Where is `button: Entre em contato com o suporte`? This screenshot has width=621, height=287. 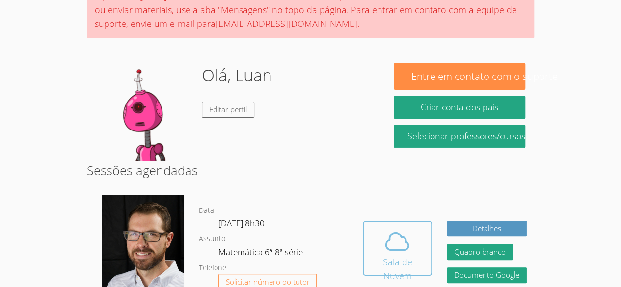
button: Entre em contato com o suporte is located at coordinates (459, 76).